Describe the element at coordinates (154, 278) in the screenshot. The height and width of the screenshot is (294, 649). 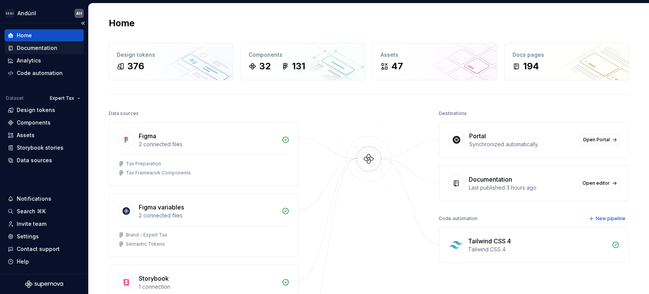
I see `div: Storybook` at that location.